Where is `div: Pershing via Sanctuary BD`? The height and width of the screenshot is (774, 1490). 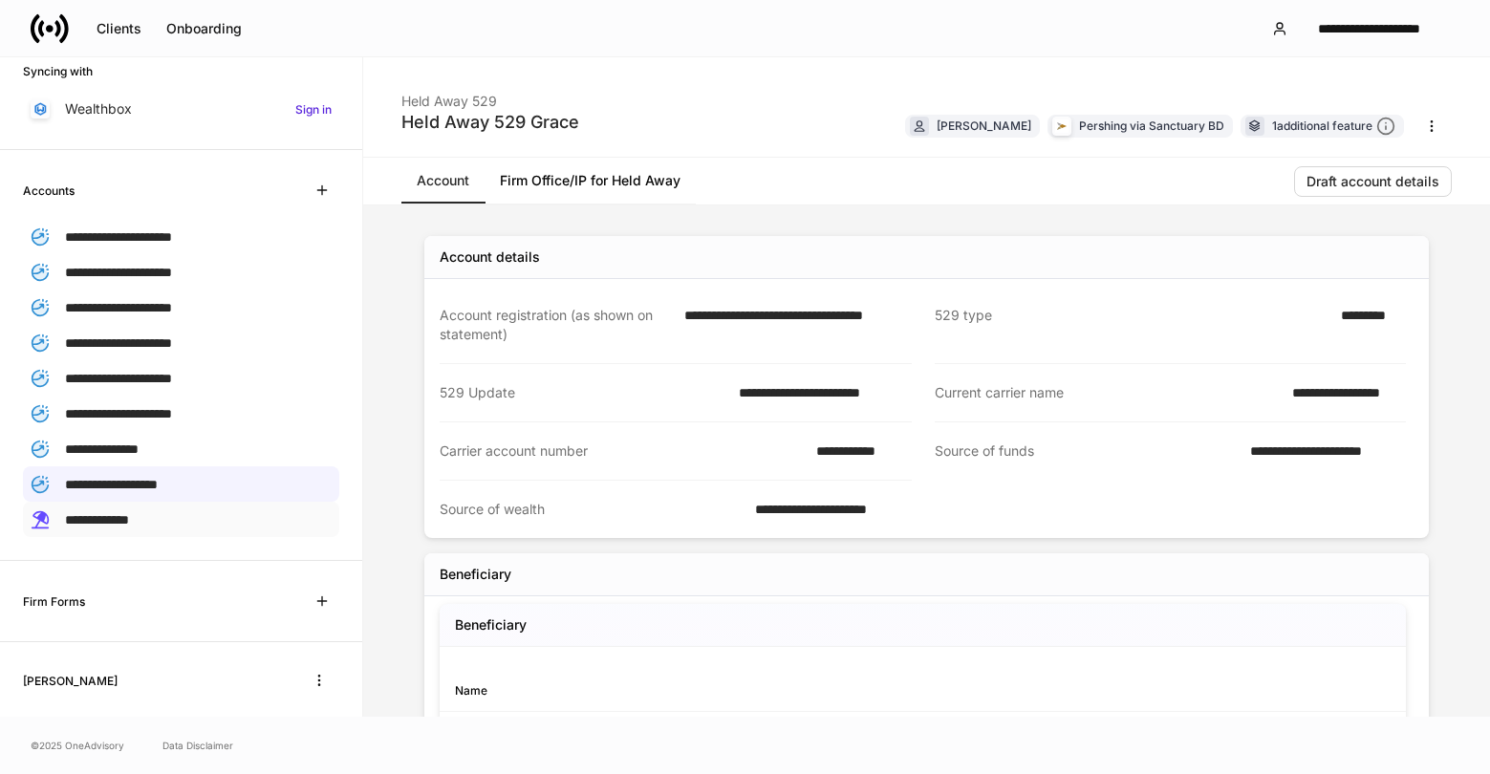 div: Pershing via Sanctuary BD is located at coordinates (1151, 125).